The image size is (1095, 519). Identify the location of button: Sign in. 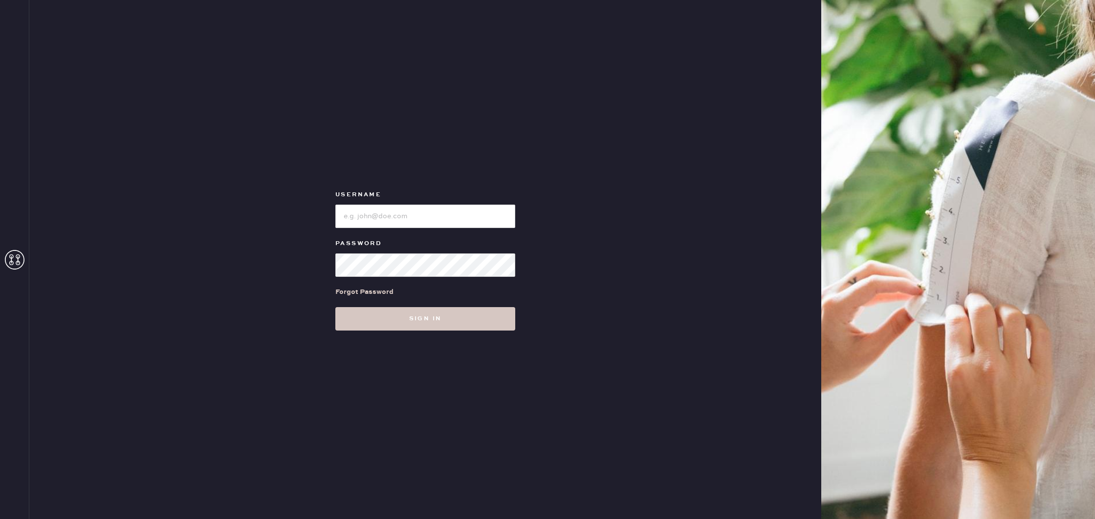
(425, 319).